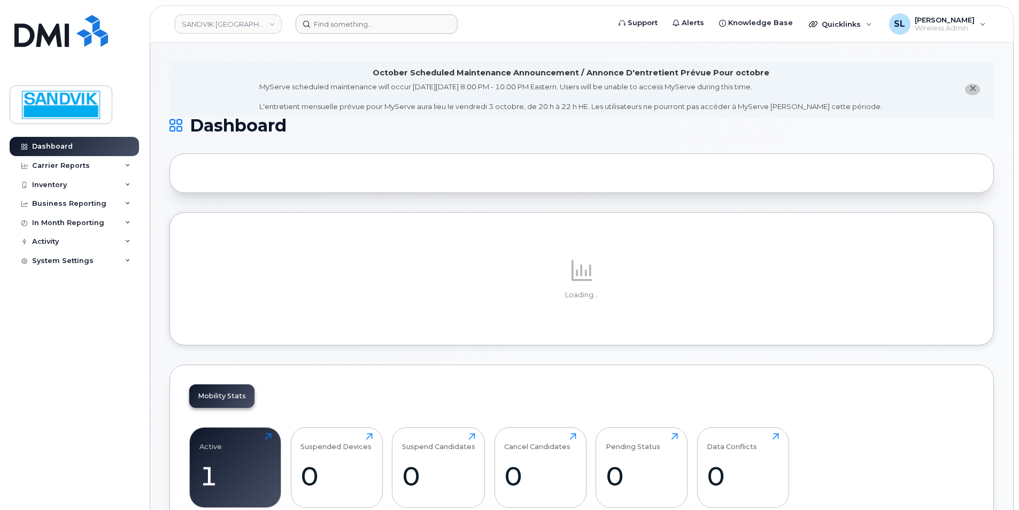  Describe the element at coordinates (581, 295) in the screenshot. I see `p: Loading...` at that location.